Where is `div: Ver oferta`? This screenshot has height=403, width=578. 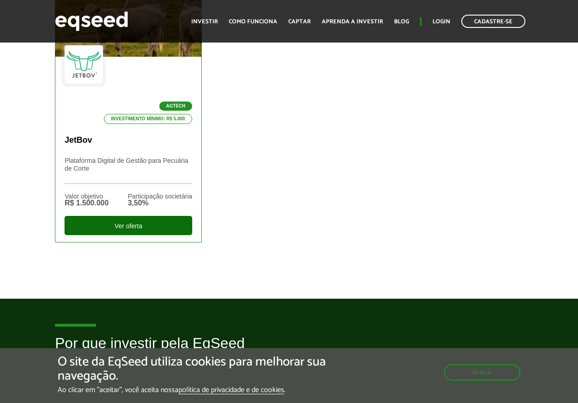
div: Ver oferta is located at coordinates (128, 226).